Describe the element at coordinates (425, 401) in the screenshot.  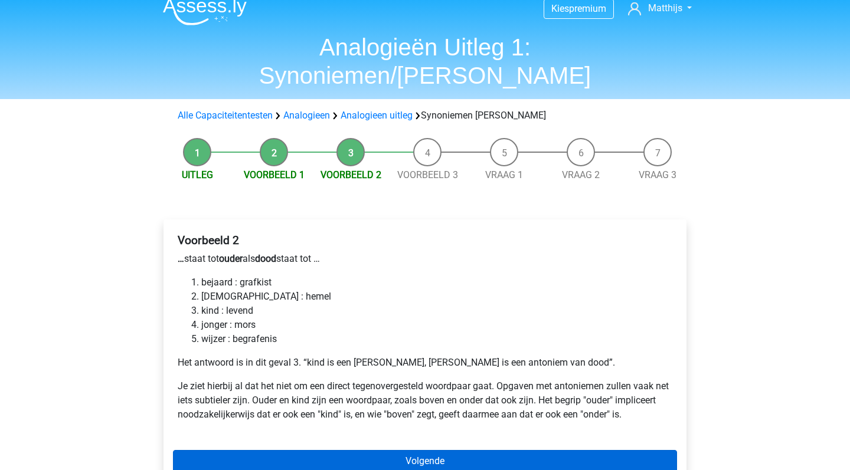
I see `p: Je ziet hierbij al dat het niet om een direct tegenovergesteld woordpaar gaat. Opgaven met antoni...` at that location.